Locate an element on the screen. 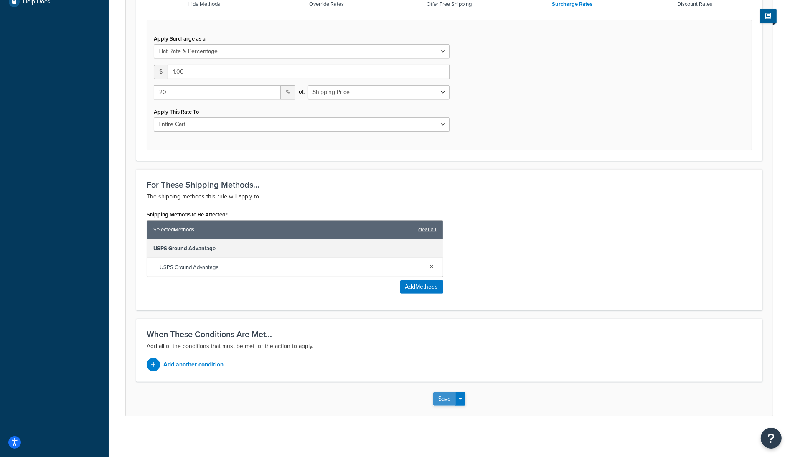 The image size is (790, 457). h3: When These Conditions Are Met... is located at coordinates (449, 334).